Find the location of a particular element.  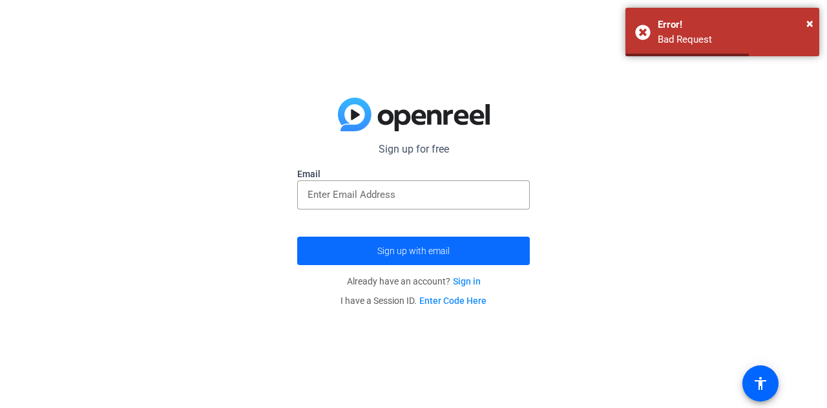

a: Sign in is located at coordinates (466, 281).